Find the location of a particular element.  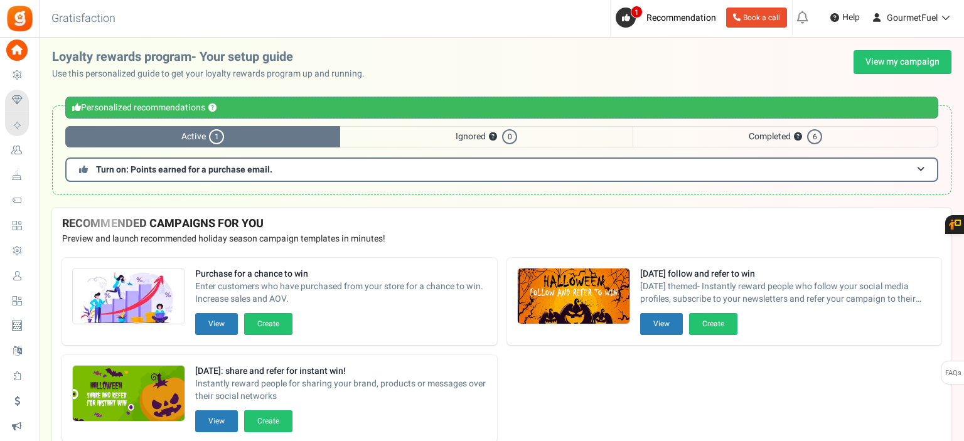

div: Personalized recommendations is located at coordinates (501, 107).